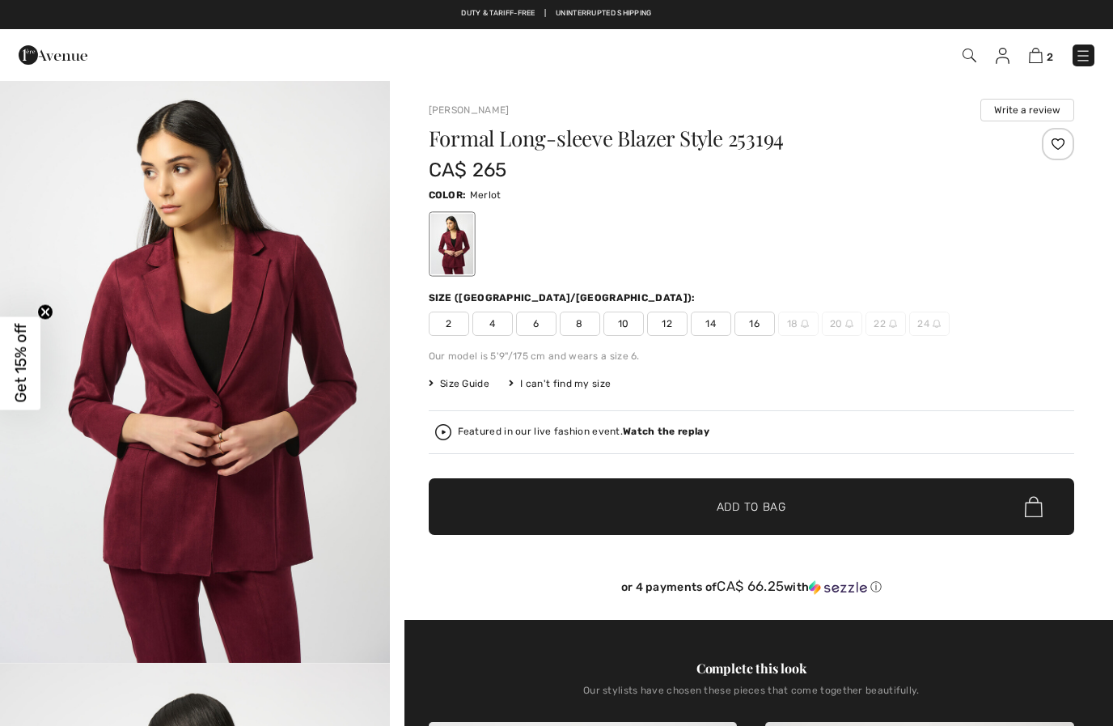 This screenshot has width=1113, height=726. What do you see at coordinates (711, 324) in the screenshot?
I see `span: 14` at bounding box center [711, 324].